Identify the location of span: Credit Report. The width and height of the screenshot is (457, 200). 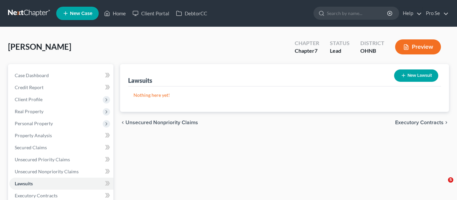
(29, 87).